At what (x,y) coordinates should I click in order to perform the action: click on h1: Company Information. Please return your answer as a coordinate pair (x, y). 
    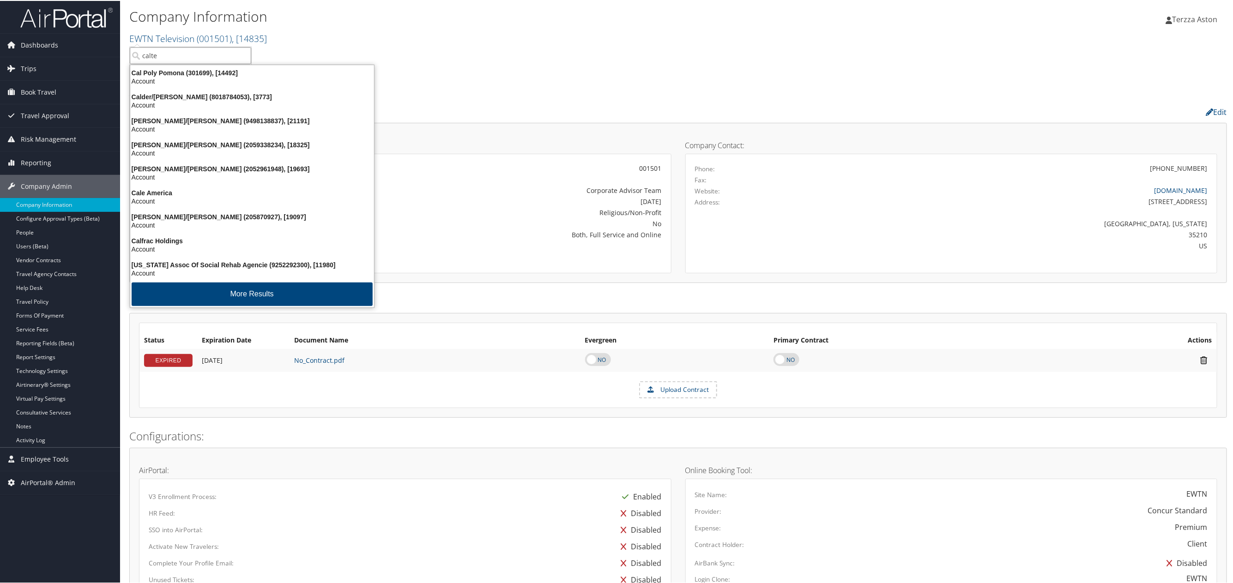
    Looking at the image, I should click on (495, 16).